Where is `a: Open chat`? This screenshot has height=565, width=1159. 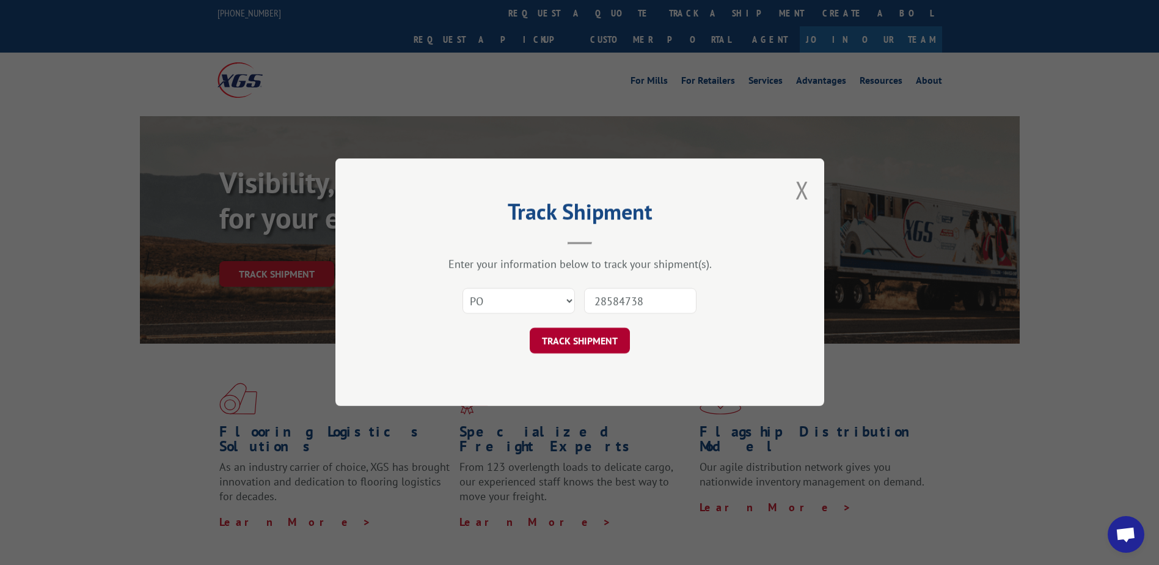
a: Open chat is located at coordinates (1126, 534).